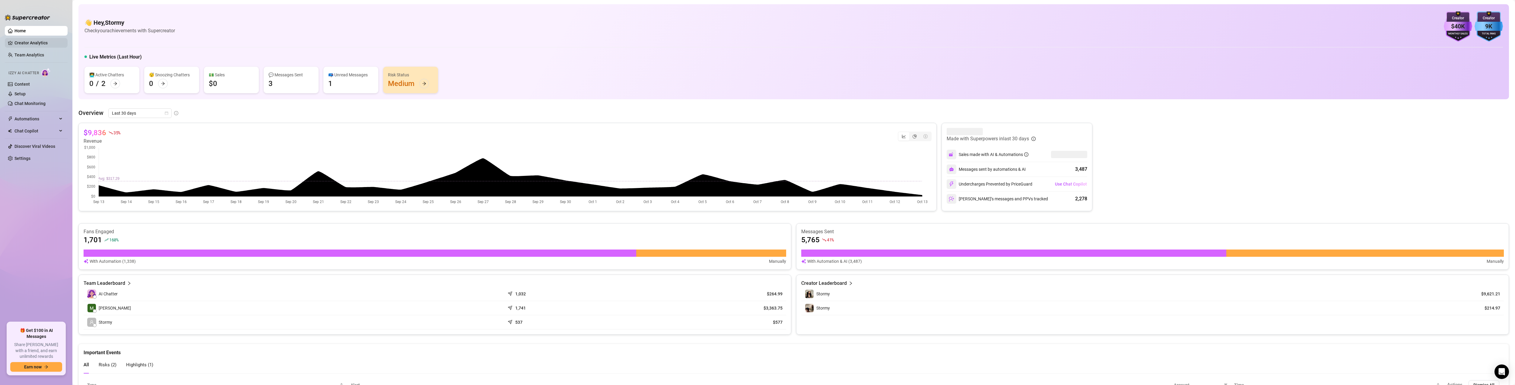 The image size is (1515, 385). Describe the element at coordinates (29, 55) in the screenshot. I see `a: Team Analytics` at that location.